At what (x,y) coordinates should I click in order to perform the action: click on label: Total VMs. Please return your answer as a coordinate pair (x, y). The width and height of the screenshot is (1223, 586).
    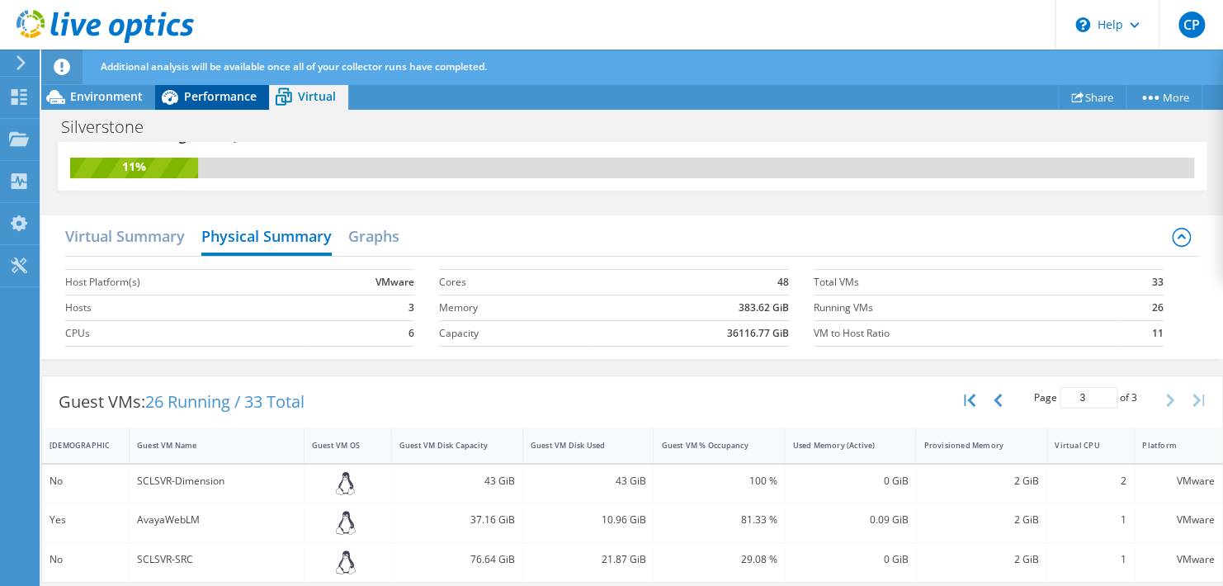
    Looking at the image, I should click on (967, 282).